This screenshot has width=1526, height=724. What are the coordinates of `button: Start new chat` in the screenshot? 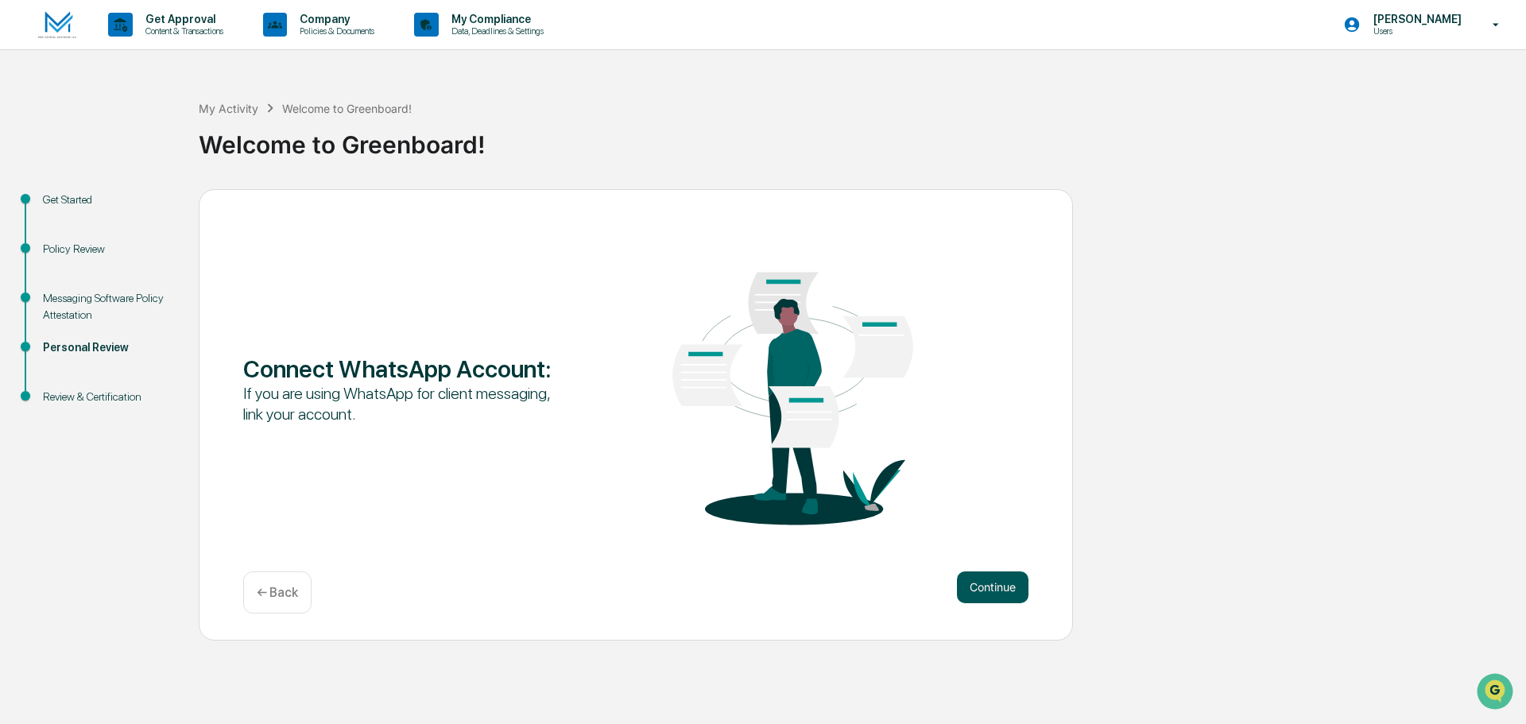 It's located at (280, 136).